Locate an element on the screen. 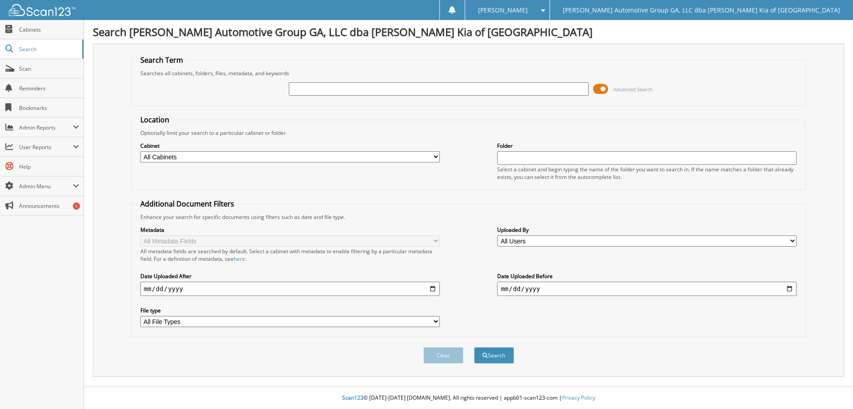 The height and width of the screenshot is (409, 853). input: start is located at coordinates (290, 288).